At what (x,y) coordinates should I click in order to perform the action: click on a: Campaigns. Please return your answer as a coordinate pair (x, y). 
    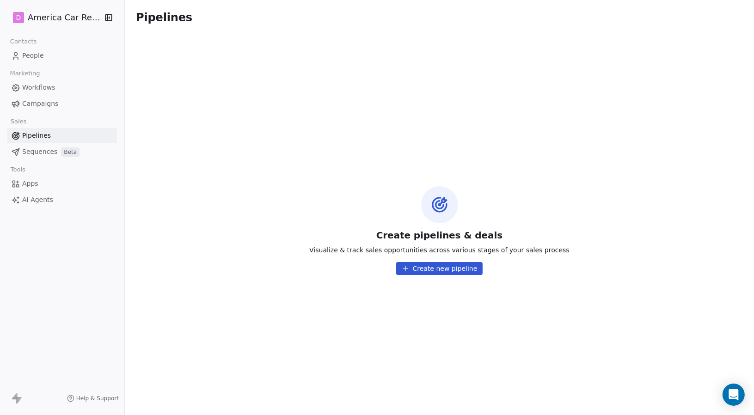
    Looking at the image, I should click on (62, 104).